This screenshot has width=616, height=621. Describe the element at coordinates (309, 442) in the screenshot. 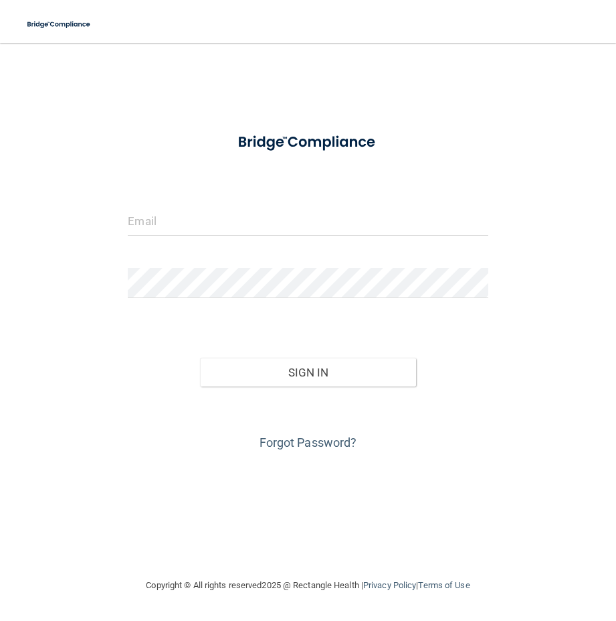

I see `a: Forgot Password?` at that location.